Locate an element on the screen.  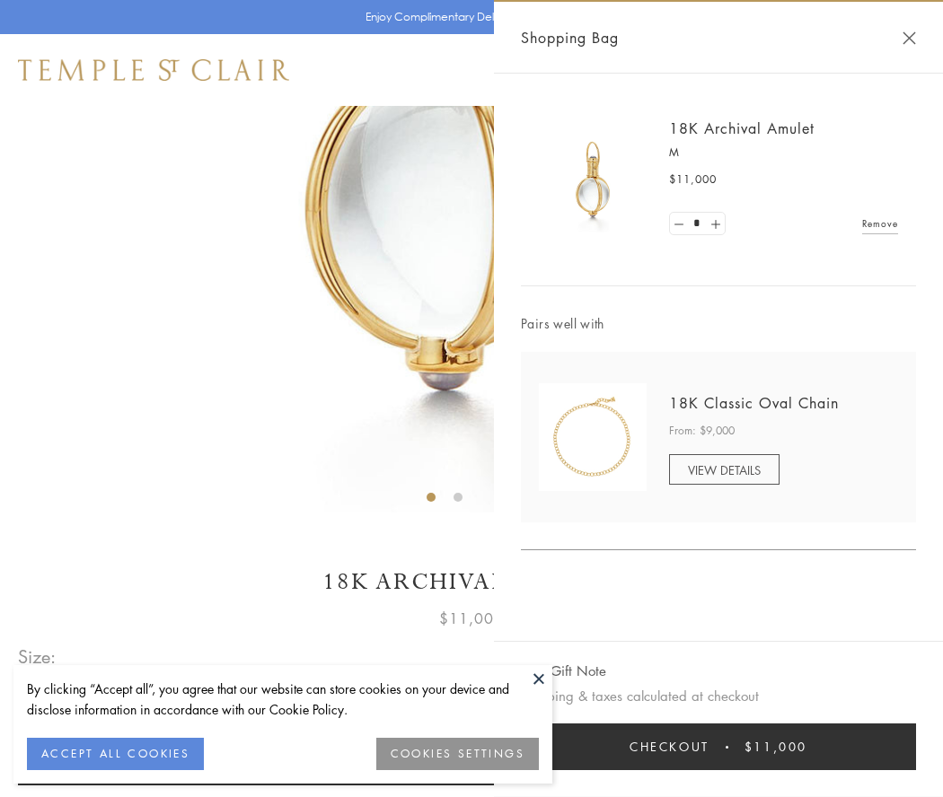
a: 18K Archival Amulet is located at coordinates (742, 128).